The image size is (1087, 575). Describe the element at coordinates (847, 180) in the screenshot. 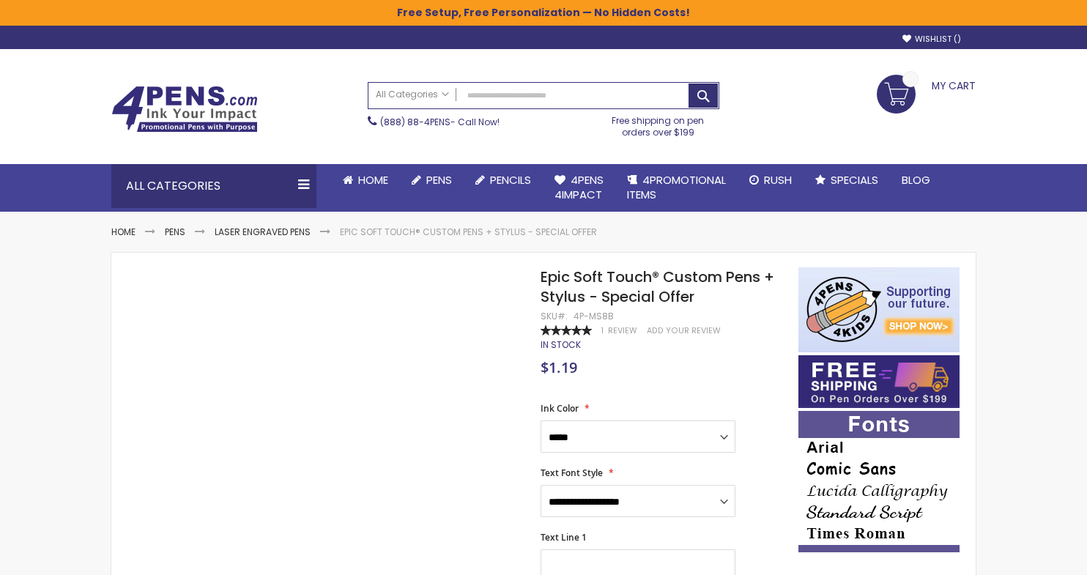

I see `a: Specials` at that location.